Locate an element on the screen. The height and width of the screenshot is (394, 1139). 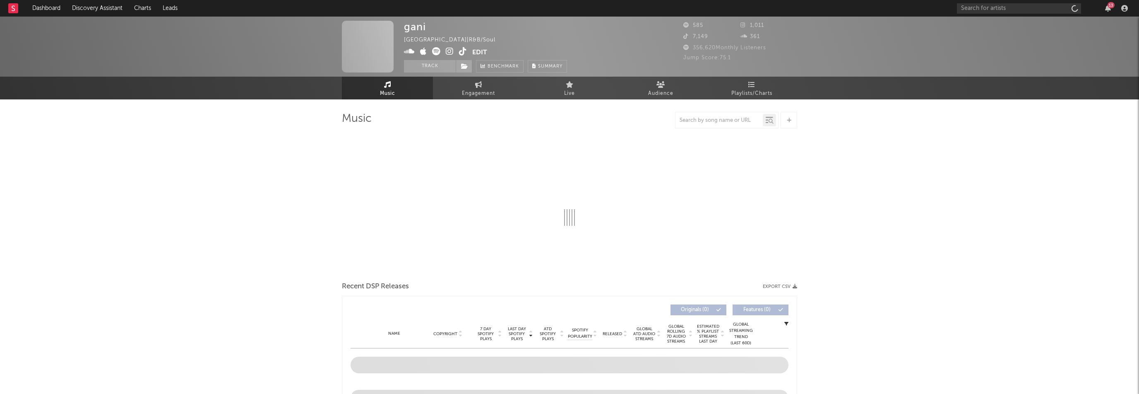
a: Live is located at coordinates (570, 88).